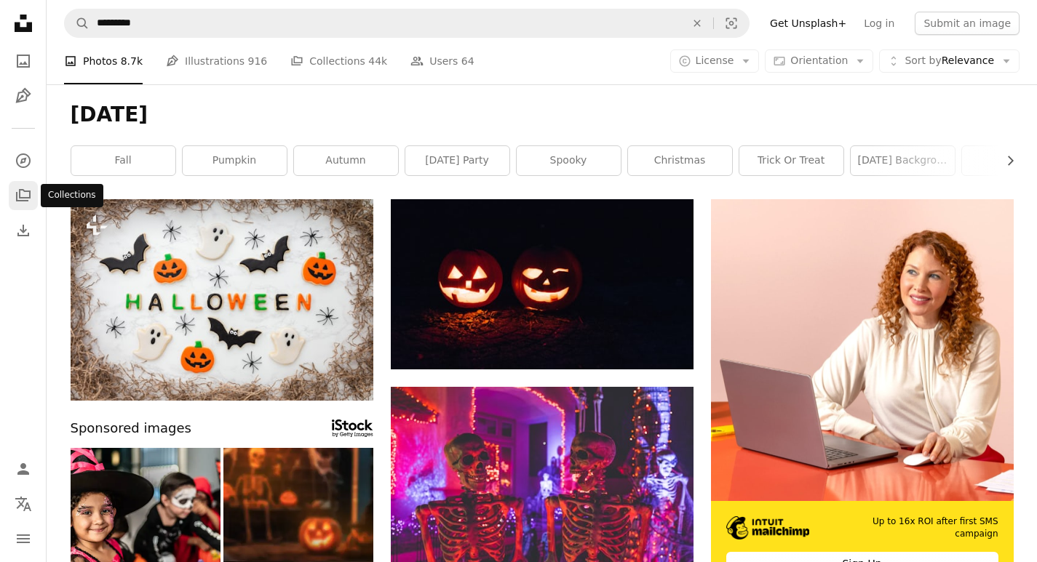 The image size is (1037, 562). Describe the element at coordinates (819, 61) in the screenshot. I see `button: Orientation` at that location.